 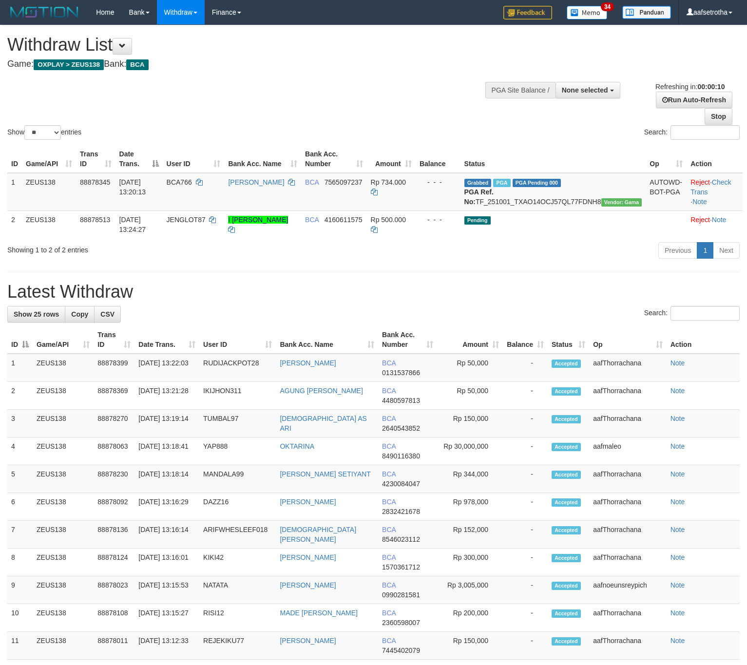 What do you see at coordinates (20, 451) in the screenshot?
I see `td: 4` at bounding box center [20, 451].